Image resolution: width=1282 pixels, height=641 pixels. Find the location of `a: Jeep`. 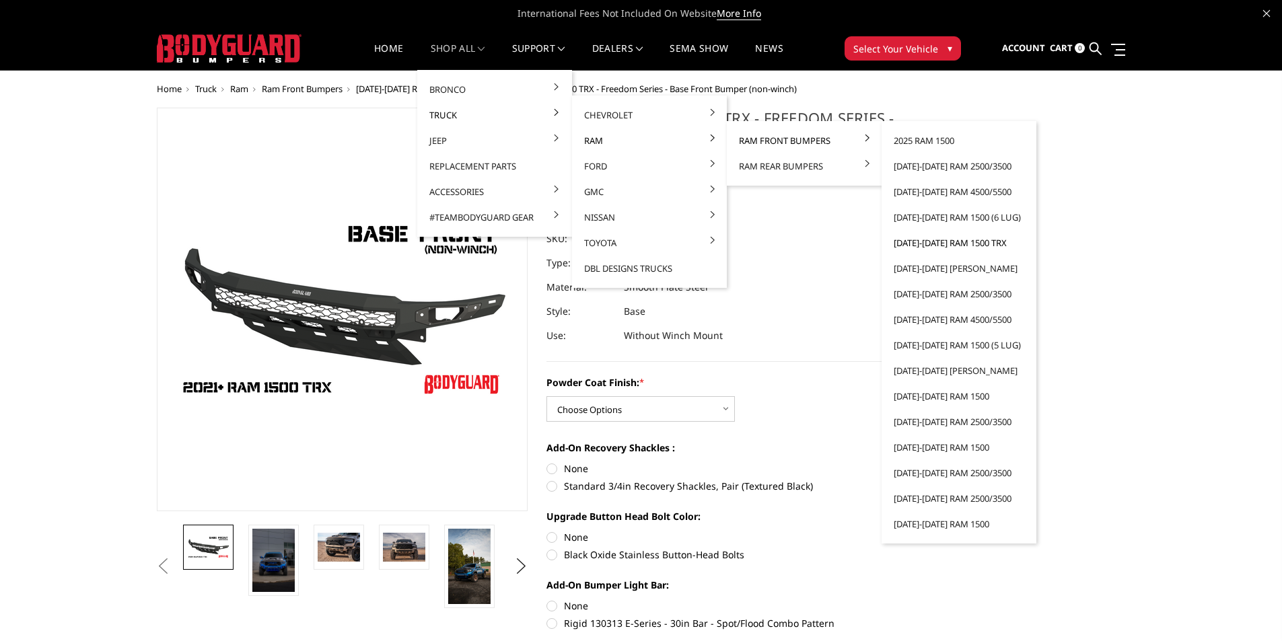

a: Jeep is located at coordinates (495, 141).